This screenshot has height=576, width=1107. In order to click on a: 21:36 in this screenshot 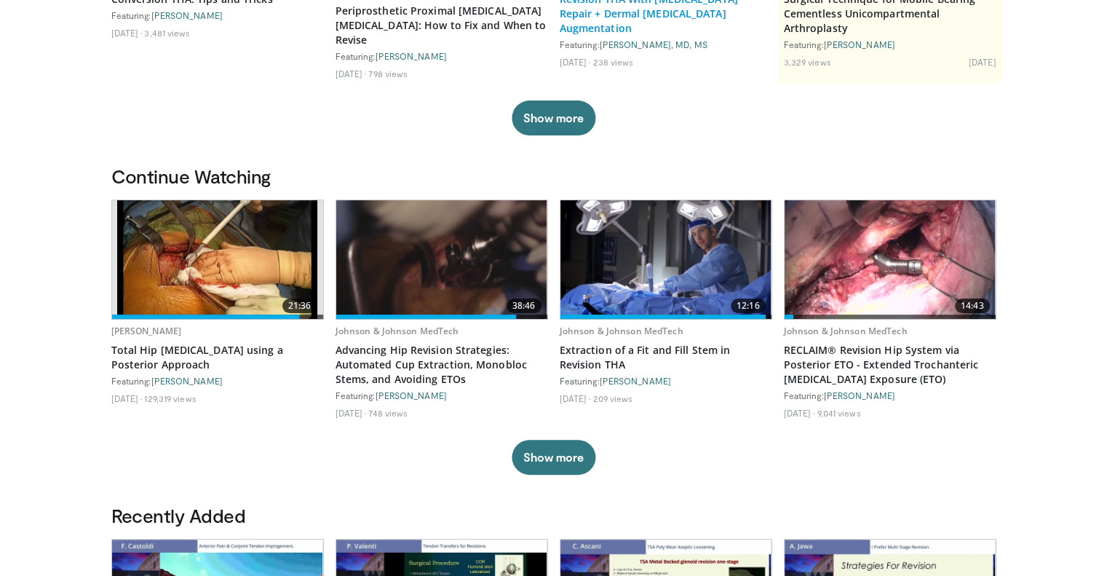, I will do `click(218, 259)`.